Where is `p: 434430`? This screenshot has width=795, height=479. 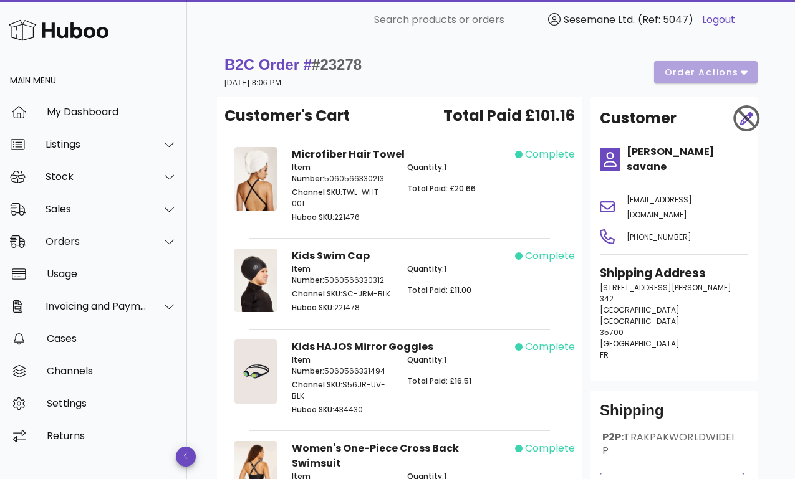
p: 434430 is located at coordinates (342, 410).